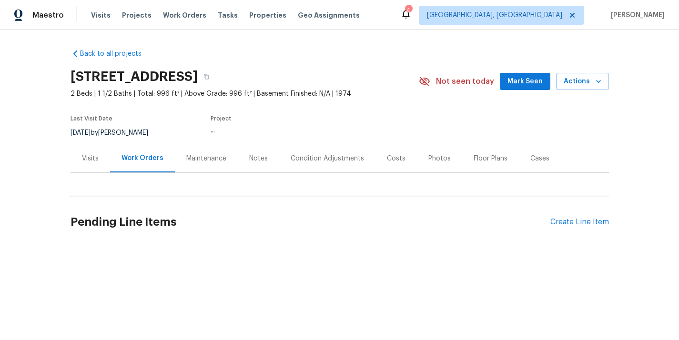 The height and width of the screenshot is (340, 679). What do you see at coordinates (142, 158) in the screenshot?
I see `div: Work Orders` at bounding box center [142, 158].